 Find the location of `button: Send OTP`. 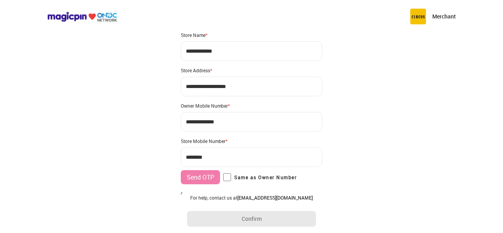

button: Send OTP is located at coordinates (201, 177).